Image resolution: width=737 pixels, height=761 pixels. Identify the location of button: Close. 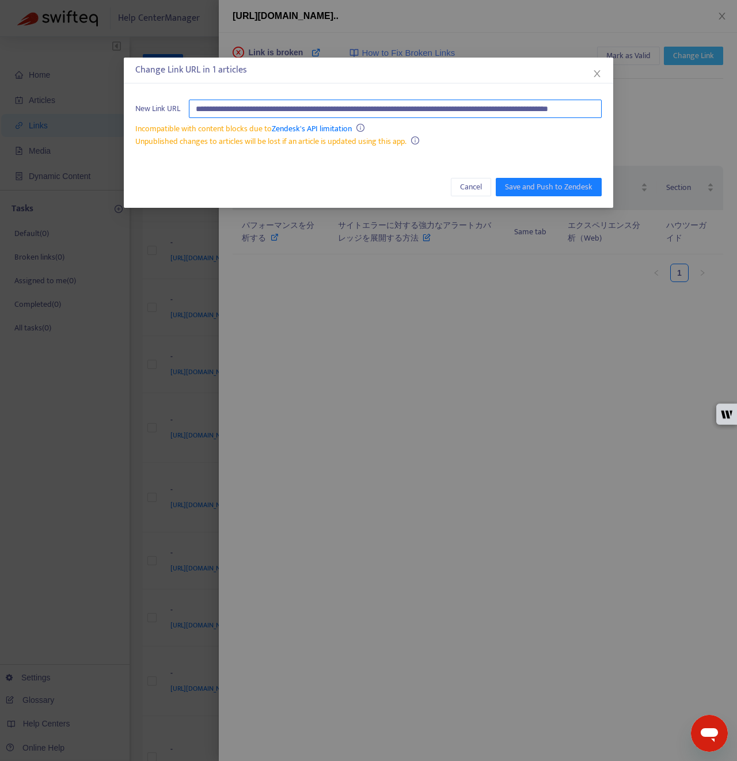
(597, 74).